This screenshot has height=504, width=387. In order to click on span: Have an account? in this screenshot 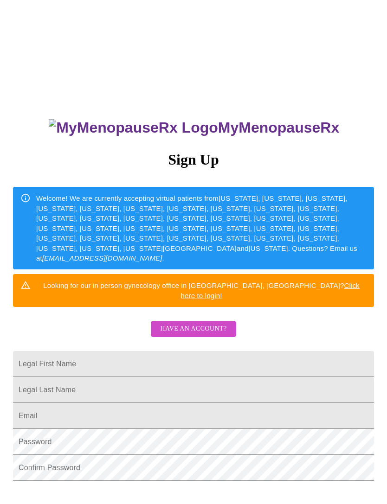, I will do `click(193, 329)`.